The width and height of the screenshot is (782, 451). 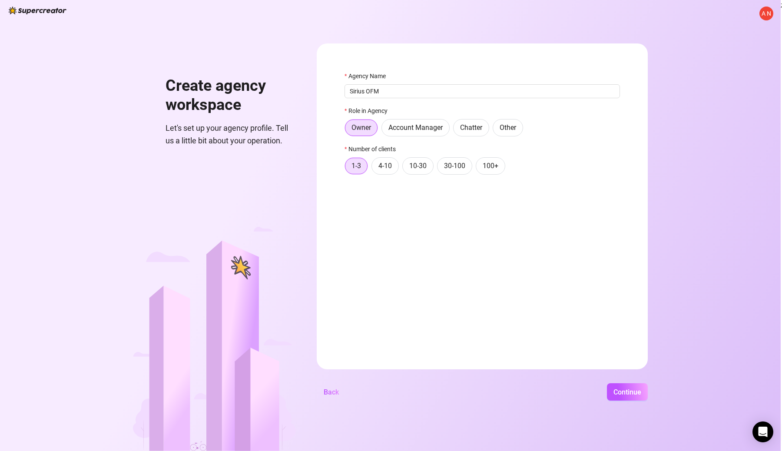 What do you see at coordinates (455, 166) in the screenshot?
I see `span: 30-100` at bounding box center [455, 166].